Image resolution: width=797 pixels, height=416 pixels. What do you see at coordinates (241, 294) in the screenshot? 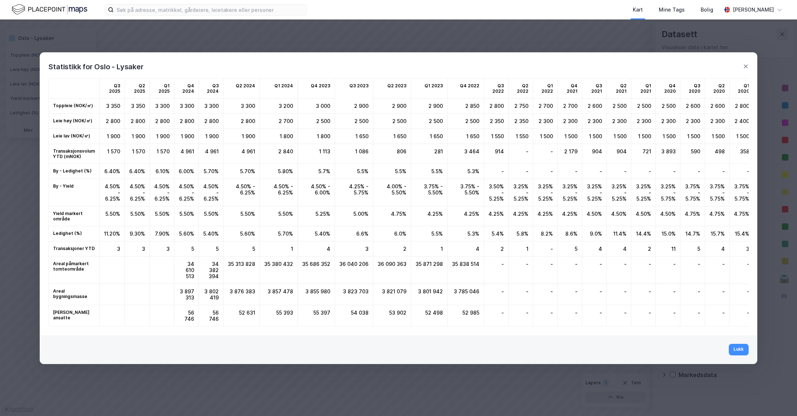
I see `div: 3 876 383` at bounding box center [241, 294].